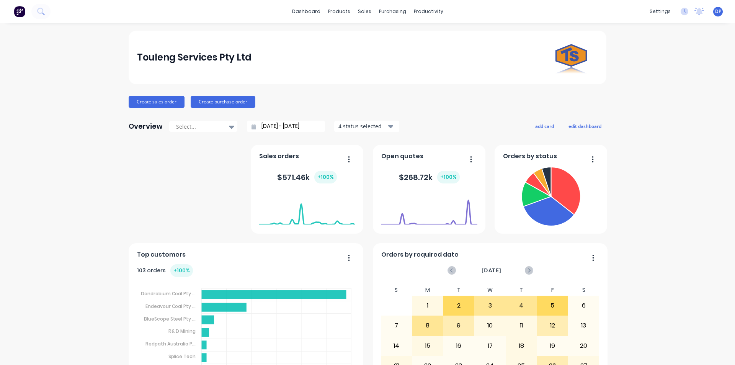  I want to click on div: 2, so click(459, 305).